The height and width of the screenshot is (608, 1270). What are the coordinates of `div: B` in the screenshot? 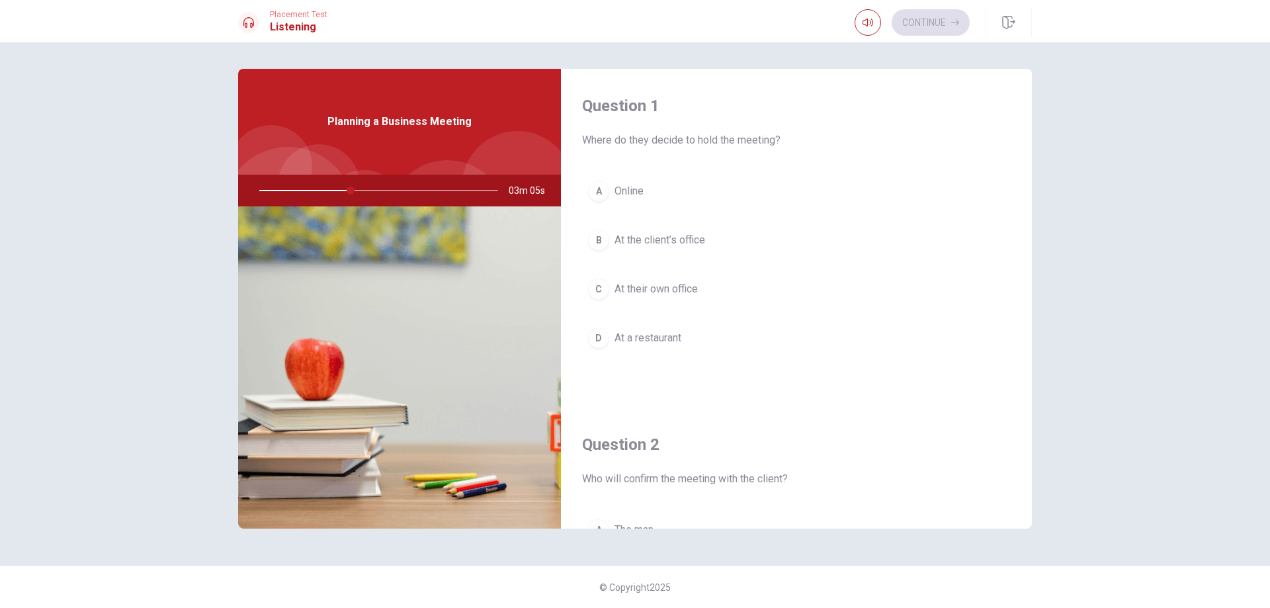 It's located at (598, 240).